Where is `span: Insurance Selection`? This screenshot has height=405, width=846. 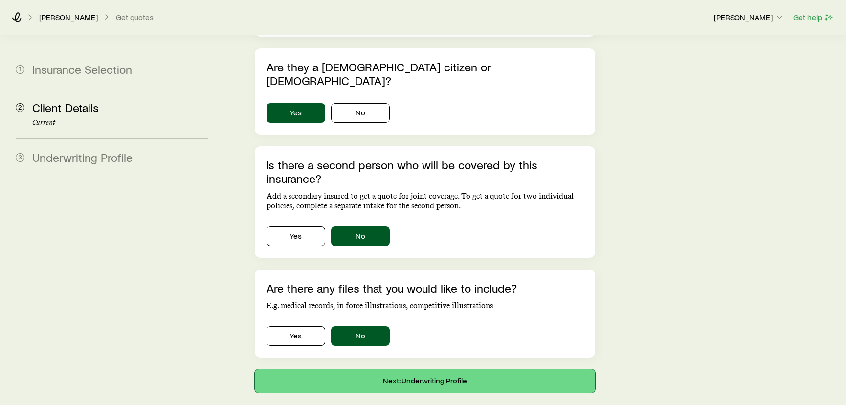
span: Insurance Selection is located at coordinates (82, 69).